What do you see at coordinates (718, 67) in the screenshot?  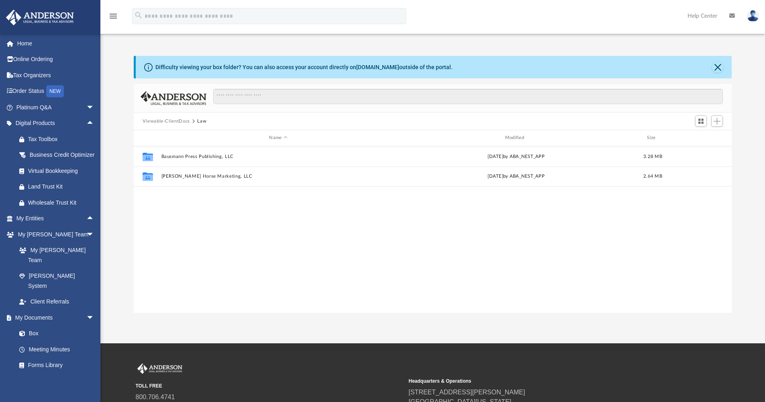 I see `button: Close` at bounding box center [718, 67].